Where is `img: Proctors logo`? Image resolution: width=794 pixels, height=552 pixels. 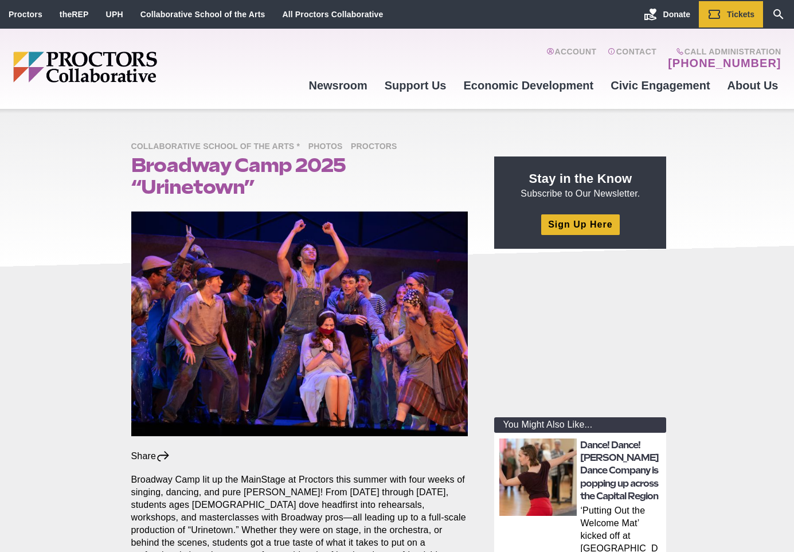 img: Proctors logo is located at coordinates (129, 67).